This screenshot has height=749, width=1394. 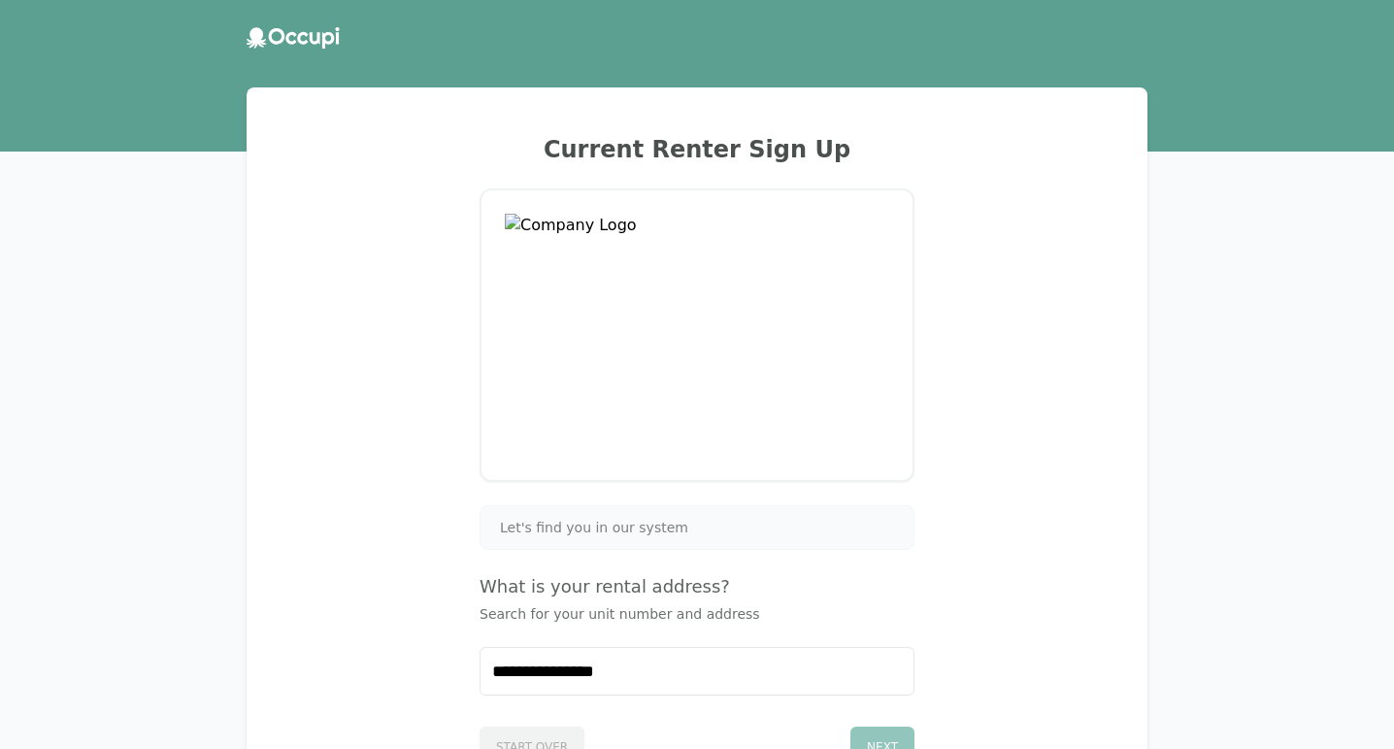 What do you see at coordinates (697, 334) in the screenshot?
I see `img: Company Logo` at bounding box center [697, 334].